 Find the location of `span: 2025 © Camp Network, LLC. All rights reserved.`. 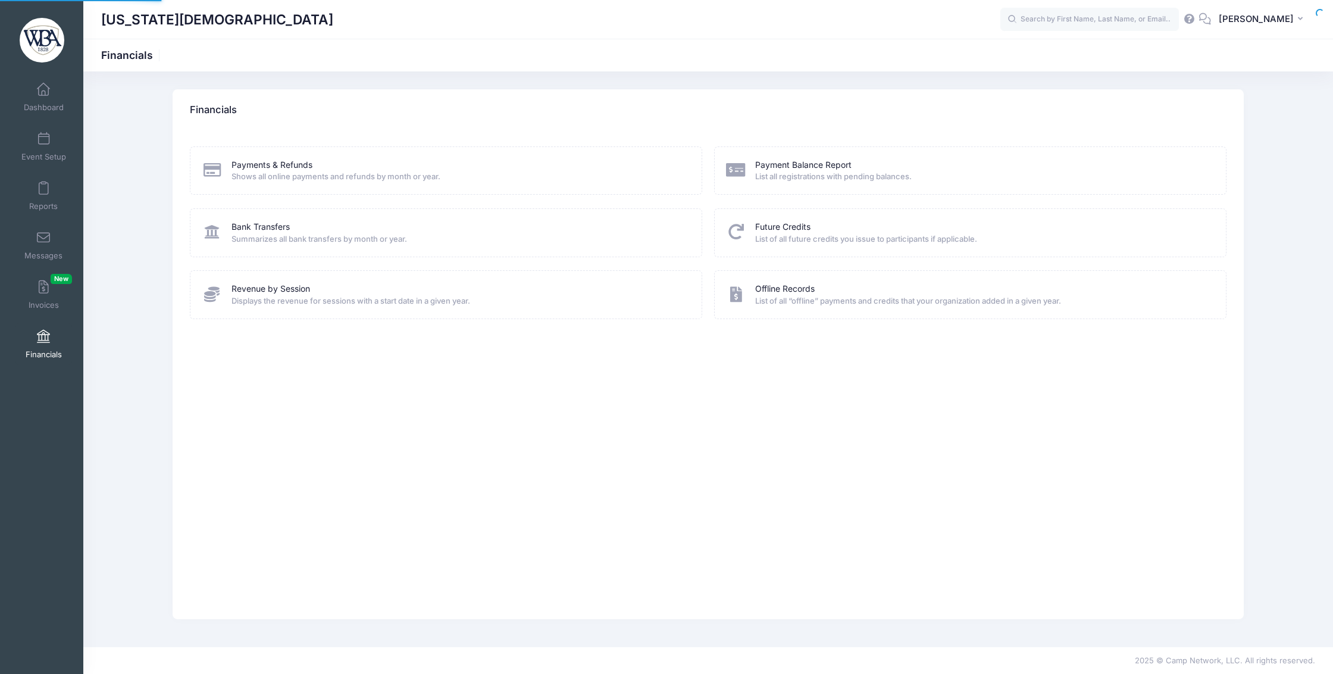

span: 2025 © Camp Network, LLC. All rights reserved. is located at coordinates (1225, 660).